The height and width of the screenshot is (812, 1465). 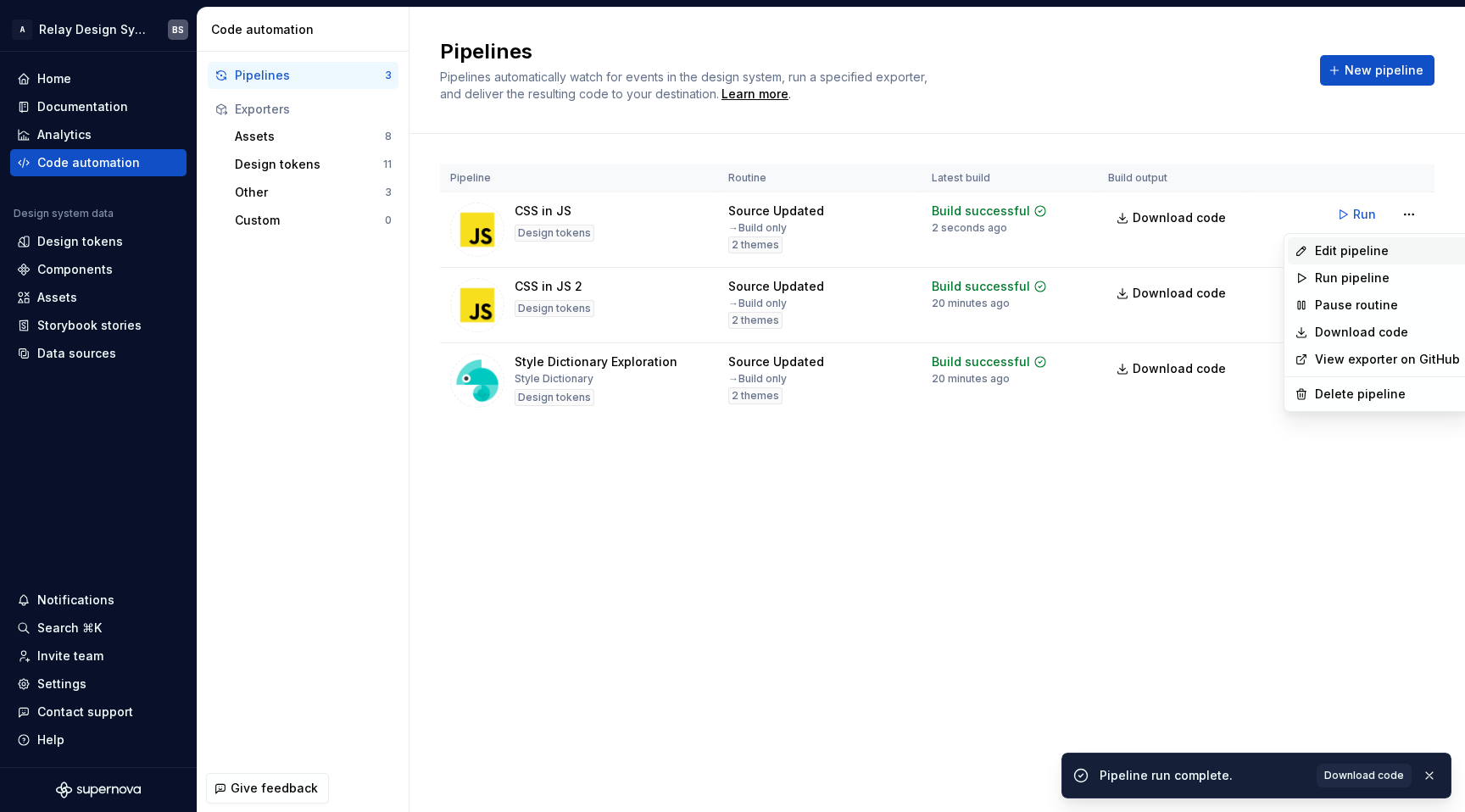 I want to click on span: Download code, so click(x=1364, y=776).